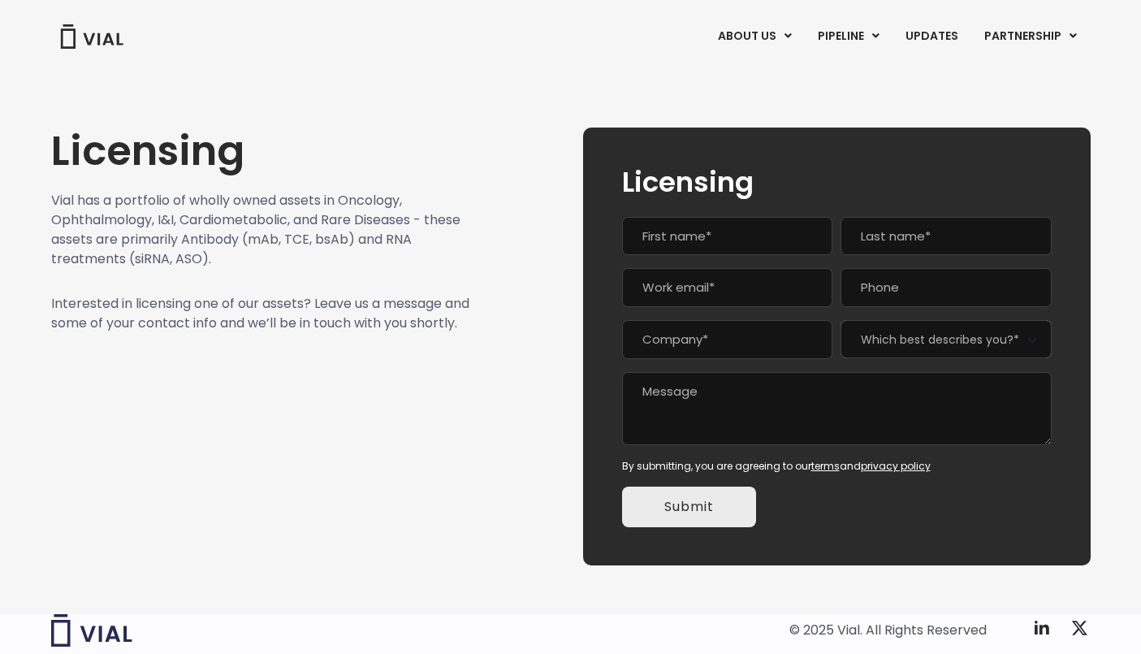  Describe the element at coordinates (755, 37) in the screenshot. I see `a: ABOUT USMenu Toggle` at that location.